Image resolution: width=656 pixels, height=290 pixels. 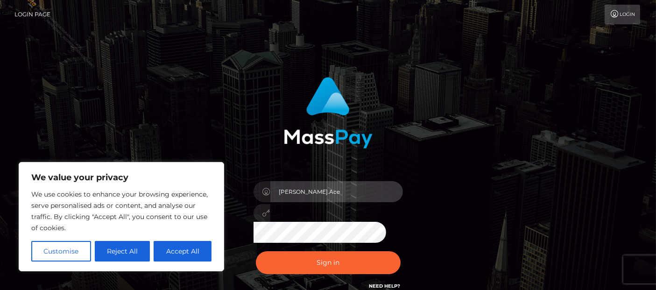 What do you see at coordinates (337, 191) in the screenshot?
I see `input: Username...` at bounding box center [337, 191].